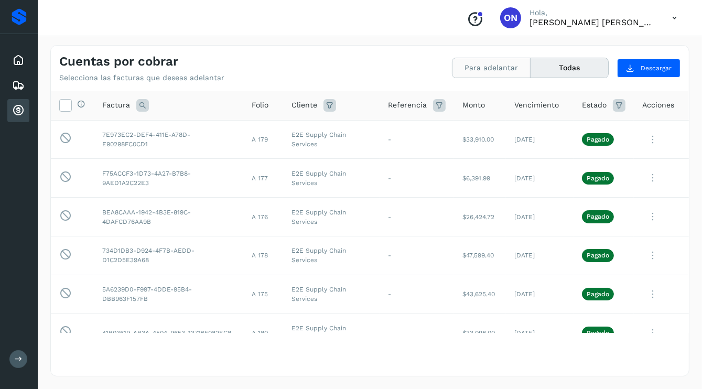 The image size is (702, 389). I want to click on h4: Cuentas por cobrar, so click(118, 61).